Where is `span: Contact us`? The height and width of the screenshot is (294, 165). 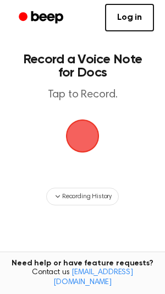
span: Contact us is located at coordinates (83, 278).